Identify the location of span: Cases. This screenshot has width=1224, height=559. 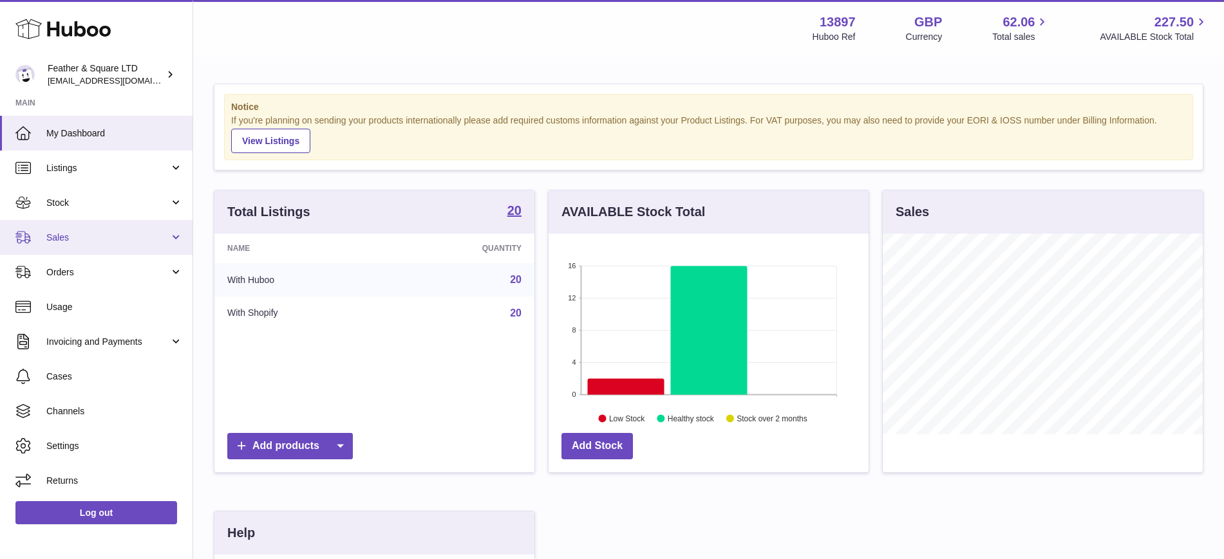
(115, 377).